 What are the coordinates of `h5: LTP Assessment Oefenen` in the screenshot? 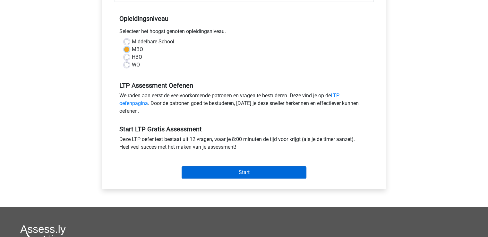 It's located at (244, 85).